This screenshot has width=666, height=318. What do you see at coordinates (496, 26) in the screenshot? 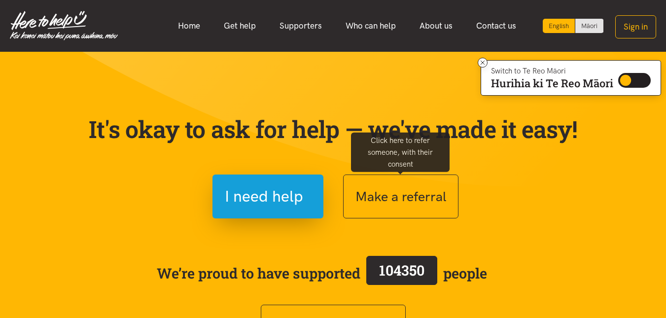
I see `a: Contact us` at bounding box center [496, 26].